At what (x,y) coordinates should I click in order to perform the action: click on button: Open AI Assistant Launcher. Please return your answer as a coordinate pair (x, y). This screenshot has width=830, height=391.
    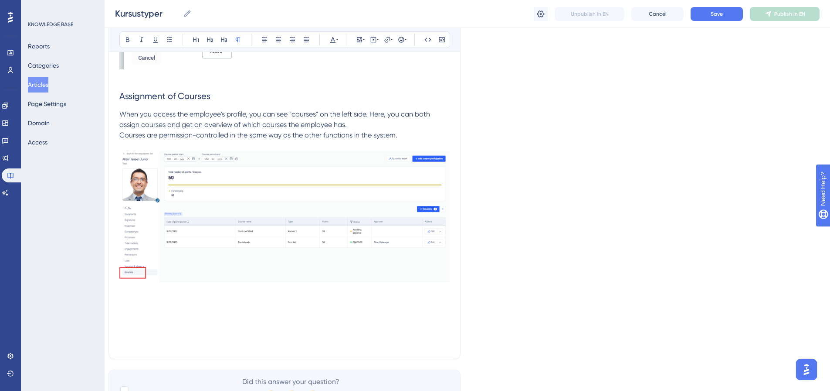
    Looking at the image, I should click on (13, 13).